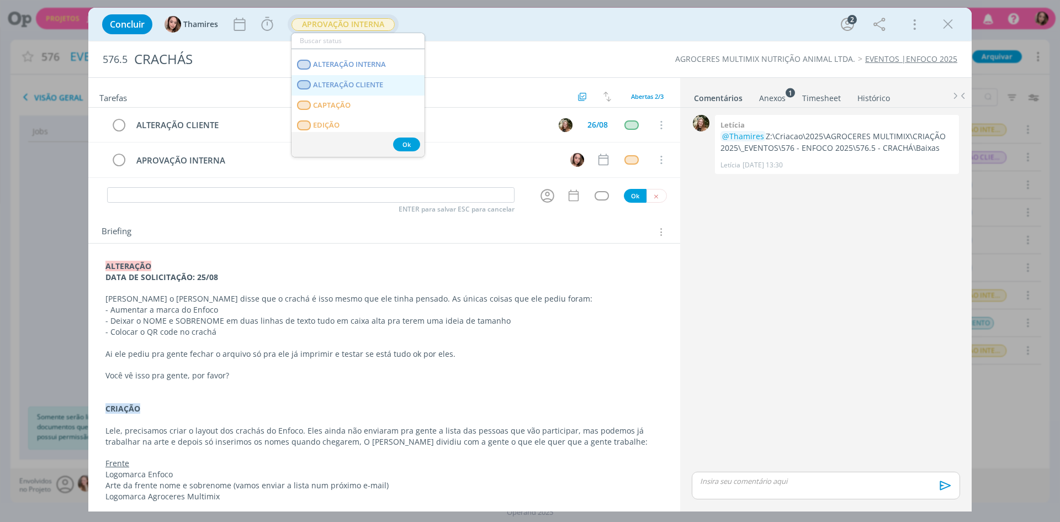 Image resolution: width=1060 pixels, height=522 pixels. What do you see at coordinates (128, 266) in the screenshot?
I see `strong: ALTERAÇÃO` at bounding box center [128, 266].